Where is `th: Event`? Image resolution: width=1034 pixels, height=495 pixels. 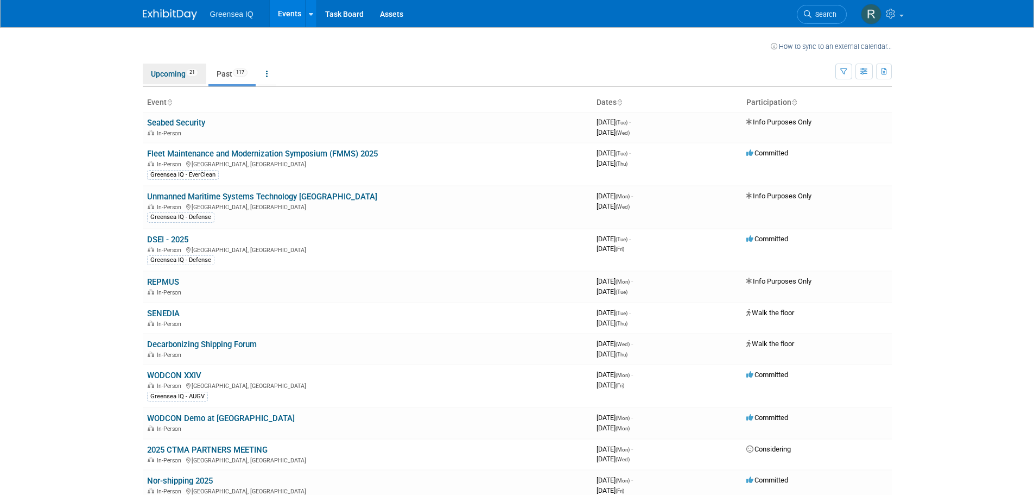 th: Event is located at coordinates (368, 103).